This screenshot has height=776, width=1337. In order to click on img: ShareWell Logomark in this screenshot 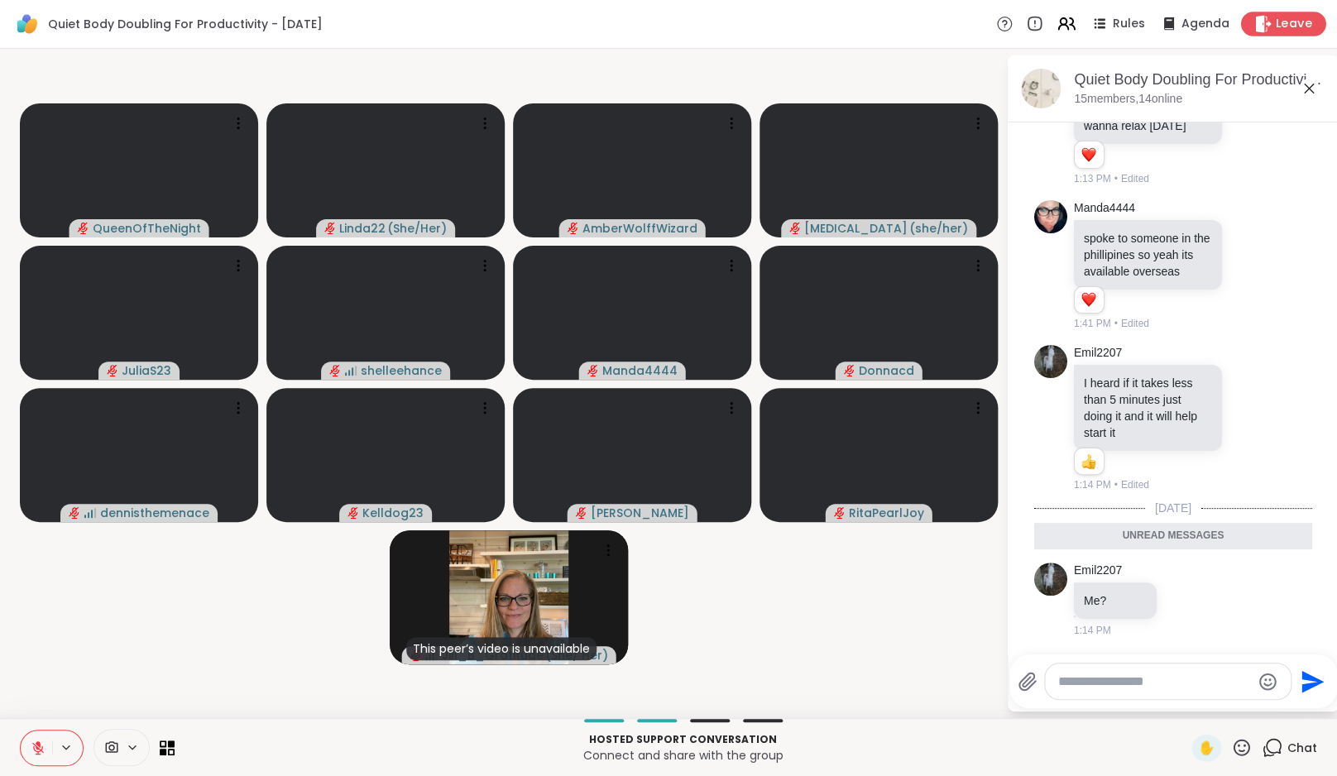, I will do `click(27, 24)`.